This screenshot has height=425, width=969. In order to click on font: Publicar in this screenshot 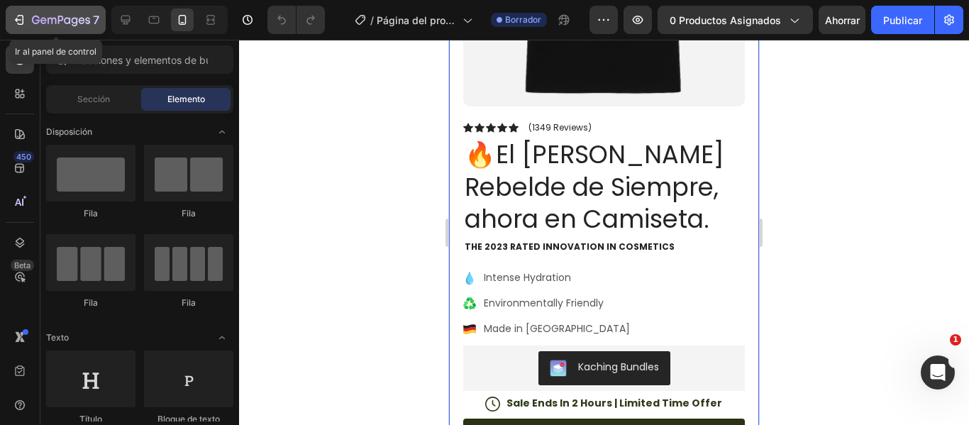, I will do `click(902, 20)`.